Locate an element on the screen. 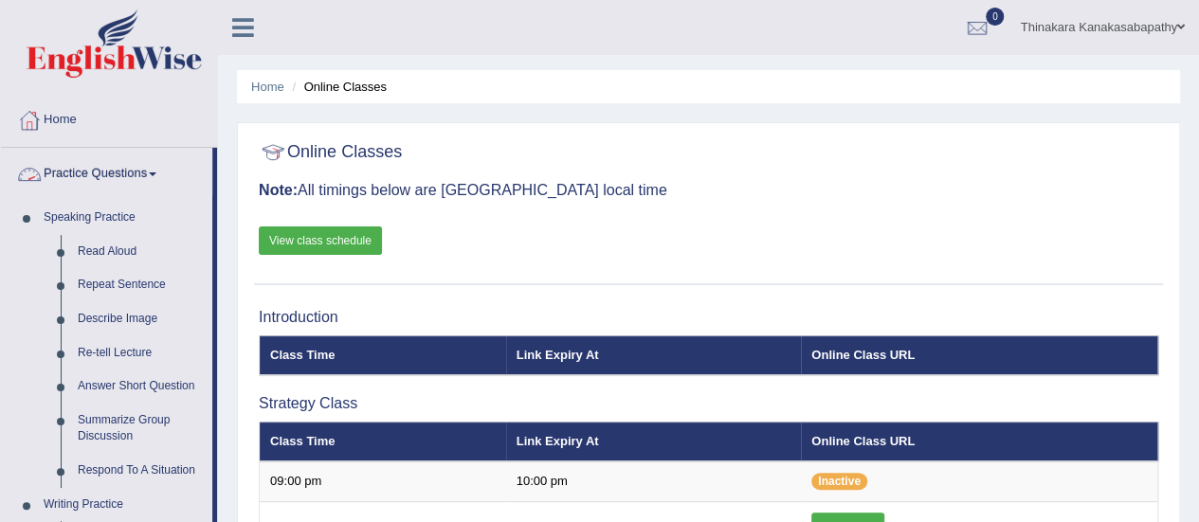 The width and height of the screenshot is (1199, 522). a: View class schedule is located at coordinates (320, 241).